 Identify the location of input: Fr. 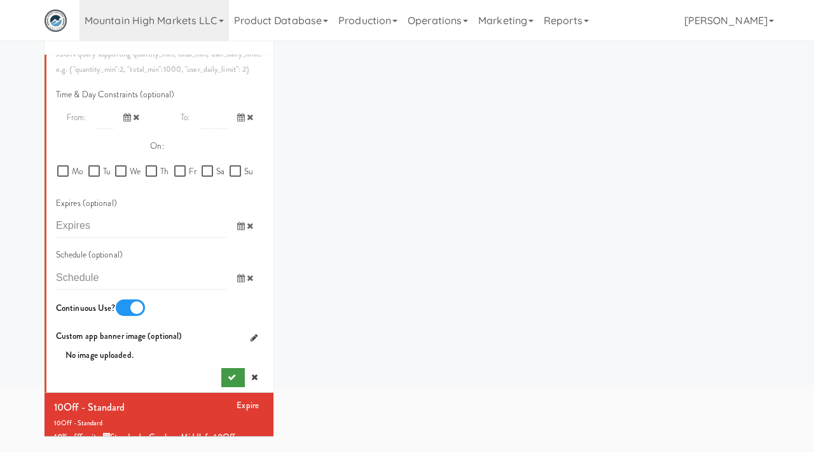
(181, 172).